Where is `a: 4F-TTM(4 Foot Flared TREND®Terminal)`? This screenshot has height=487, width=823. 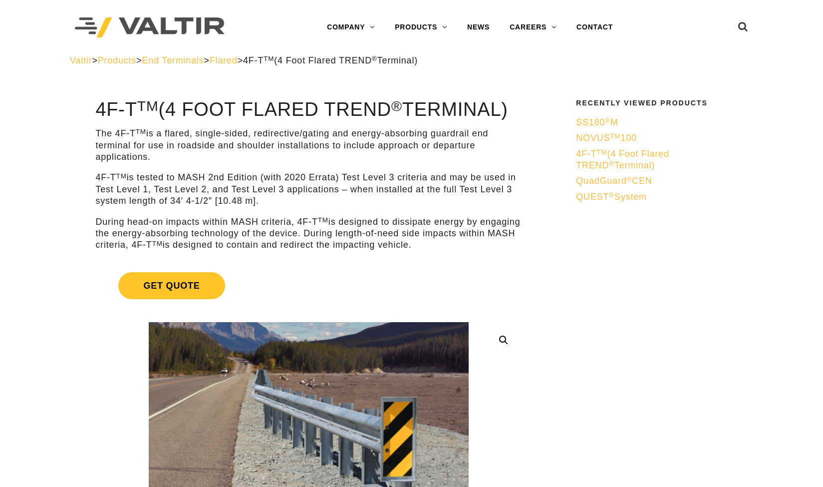 a: 4F-TTM(4 Foot Flared TREND®Terminal) is located at coordinates (661, 160).